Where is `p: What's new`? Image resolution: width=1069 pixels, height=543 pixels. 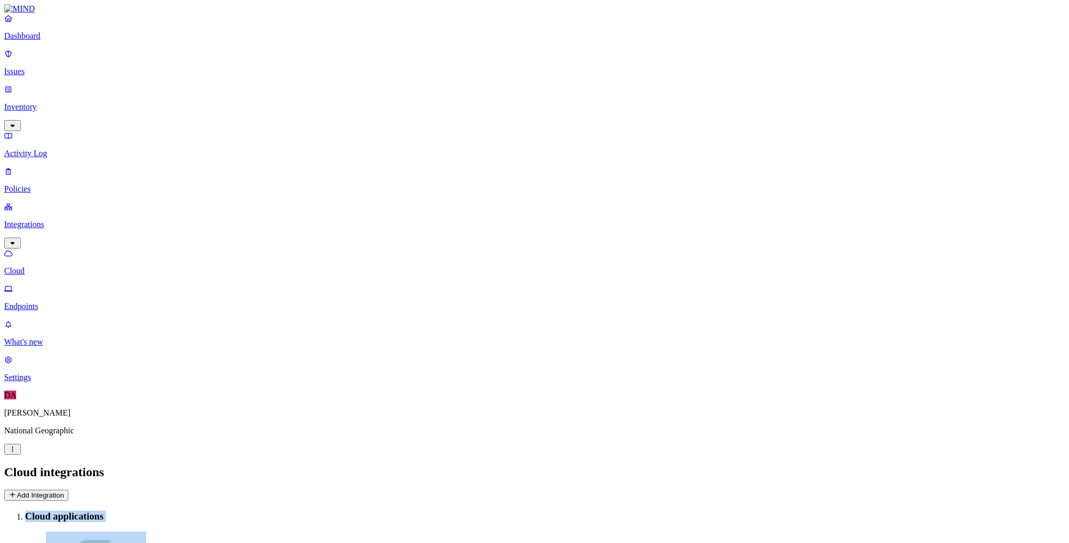
p: What's new is located at coordinates (534, 342).